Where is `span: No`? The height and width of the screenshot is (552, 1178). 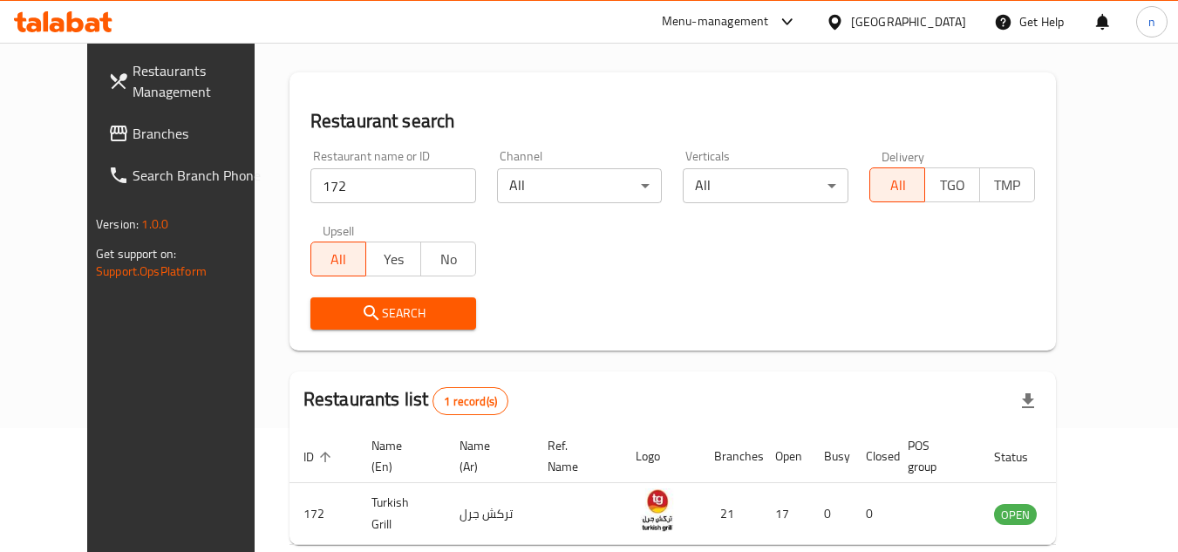
span: No is located at coordinates (448, 259).